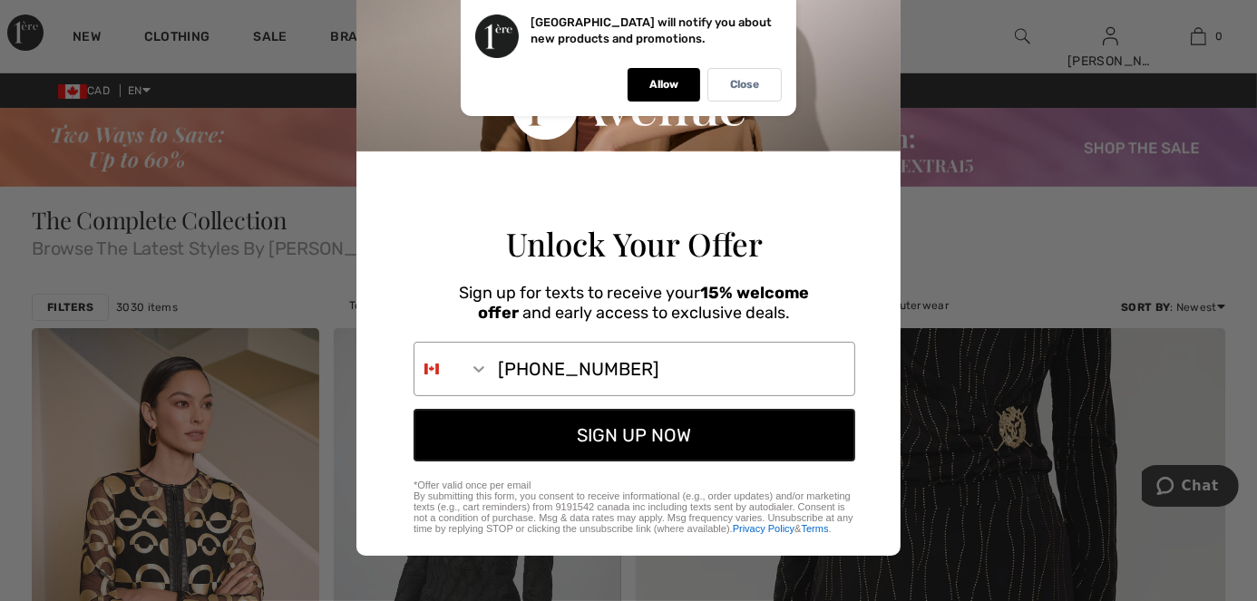 This screenshot has width=1257, height=601. What do you see at coordinates (671, 369) in the screenshot?
I see `input: Phone Number` at bounding box center [671, 369].